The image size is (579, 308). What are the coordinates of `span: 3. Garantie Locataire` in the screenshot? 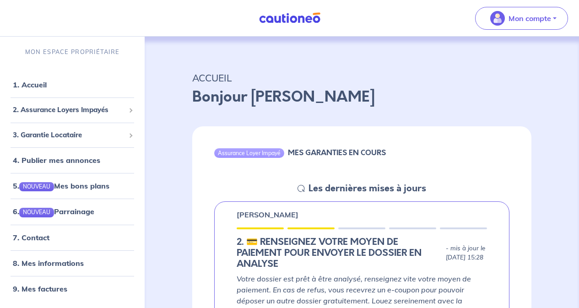 It's located at (69, 135).